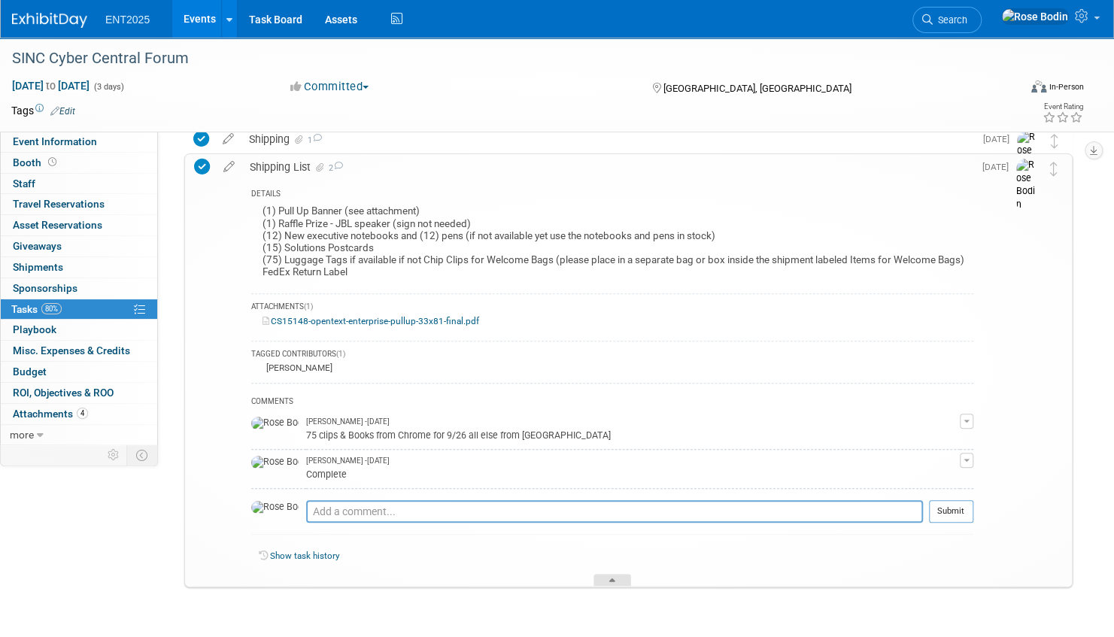 Image resolution: width=1114 pixels, height=637 pixels. I want to click on a: Show task history, so click(305, 556).